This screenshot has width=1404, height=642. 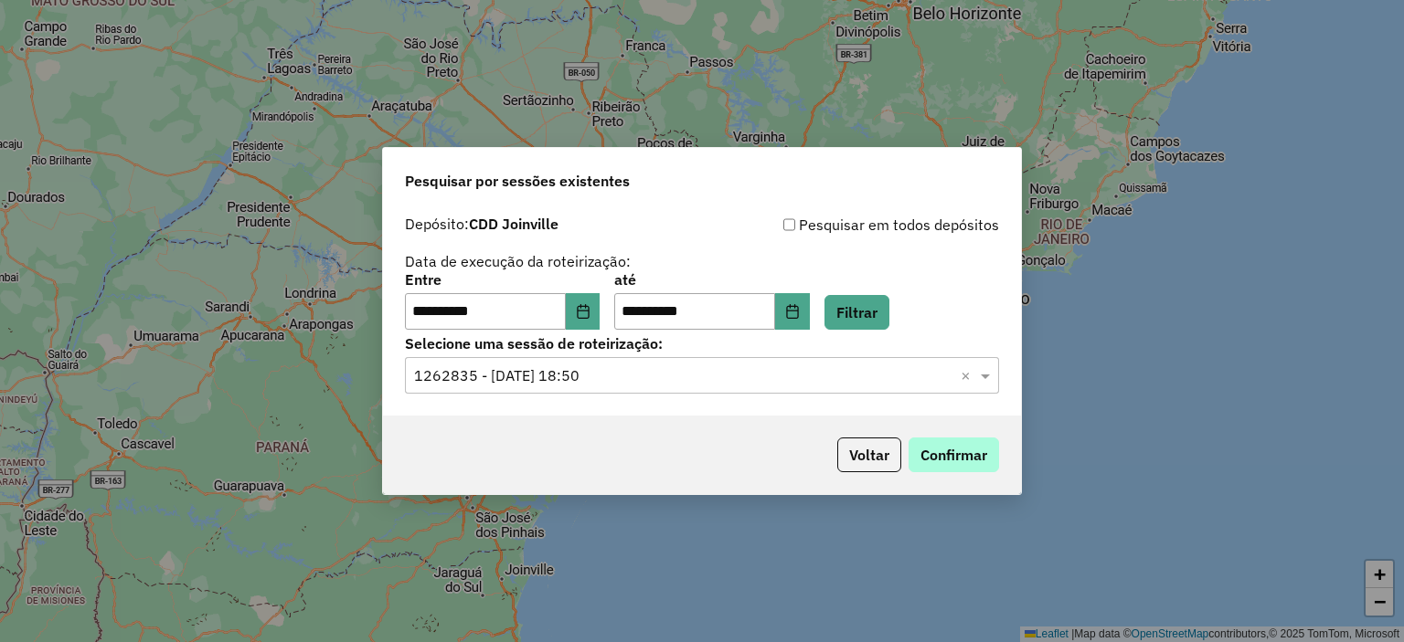 I want to click on span: Pesquisar por sessões existentes, so click(x=517, y=181).